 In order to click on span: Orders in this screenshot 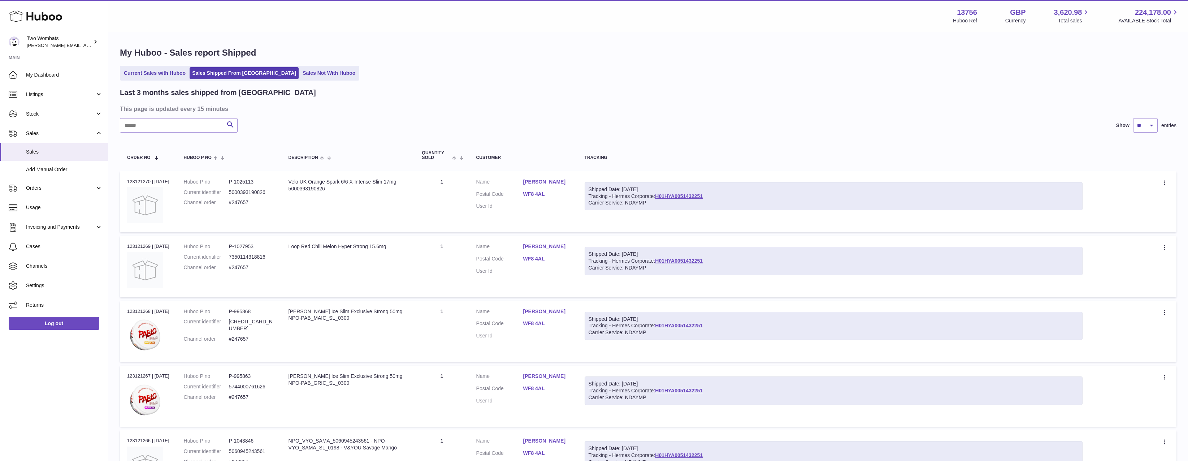, I will do `click(60, 188)`.